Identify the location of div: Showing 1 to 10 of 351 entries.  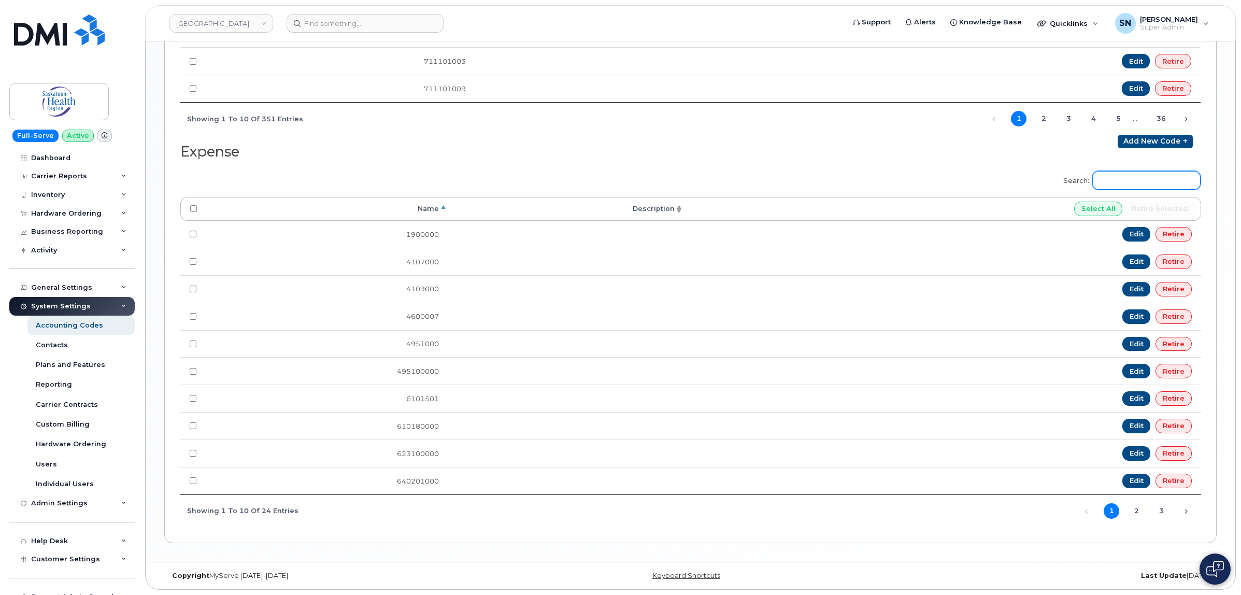
(241, 118).